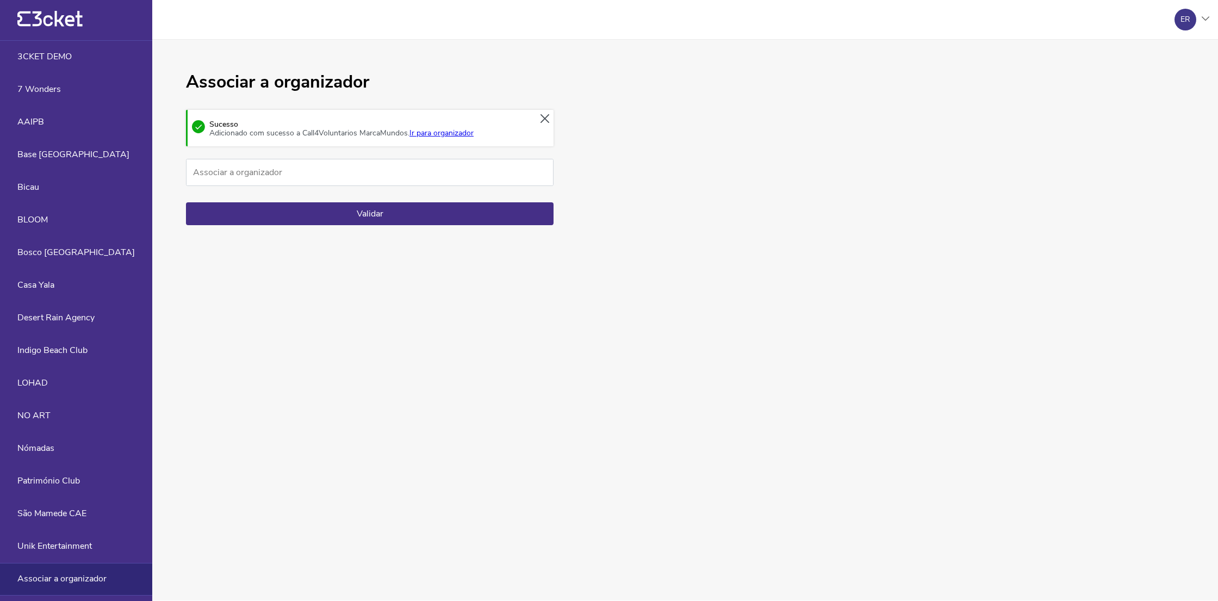 This screenshot has height=601, width=1218. Describe the element at coordinates (39, 89) in the screenshot. I see `span: 7 Wonders` at that location.